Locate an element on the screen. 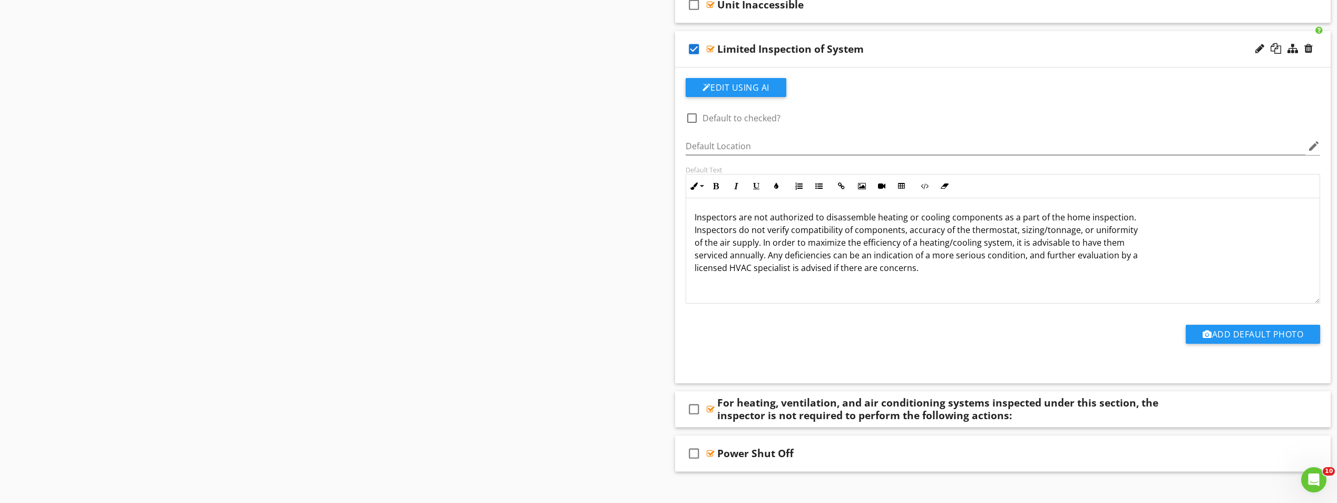 The width and height of the screenshot is (1337, 503). div: Power Shut Off is located at coordinates (755, 453).